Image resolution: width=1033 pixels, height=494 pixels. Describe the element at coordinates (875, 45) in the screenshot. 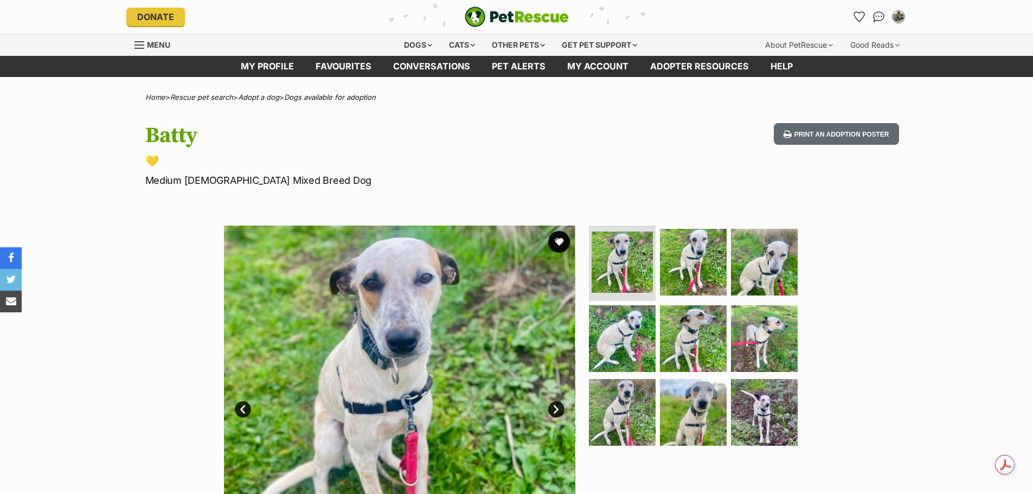

I see `div: Good Reads` at that location.